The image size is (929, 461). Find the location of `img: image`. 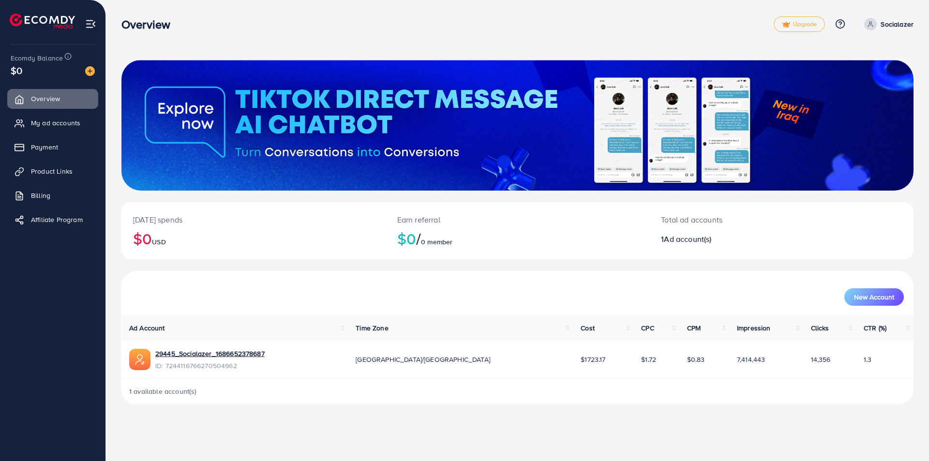

img: image is located at coordinates (90, 71).